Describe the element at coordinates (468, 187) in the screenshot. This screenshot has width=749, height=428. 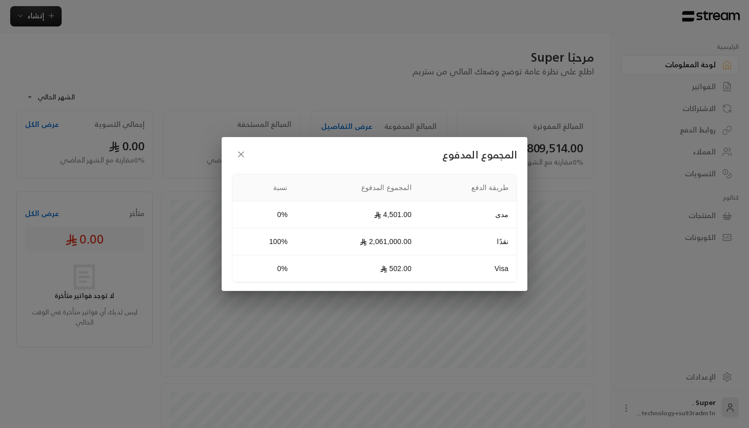
I see `th: طريقة الدفع` at that location.